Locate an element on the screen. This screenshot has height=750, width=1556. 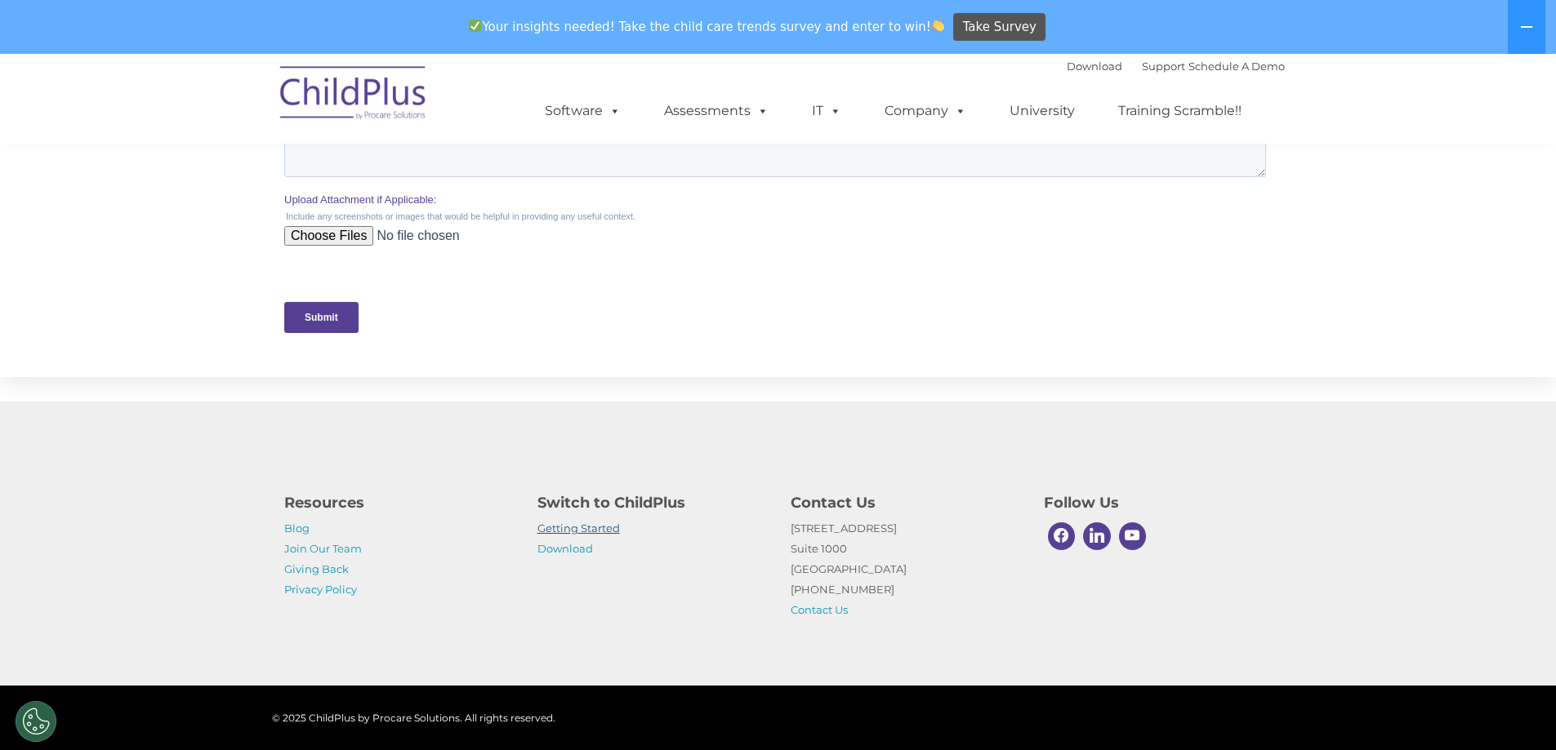
a: Privacy Policy is located at coordinates (320, 590).